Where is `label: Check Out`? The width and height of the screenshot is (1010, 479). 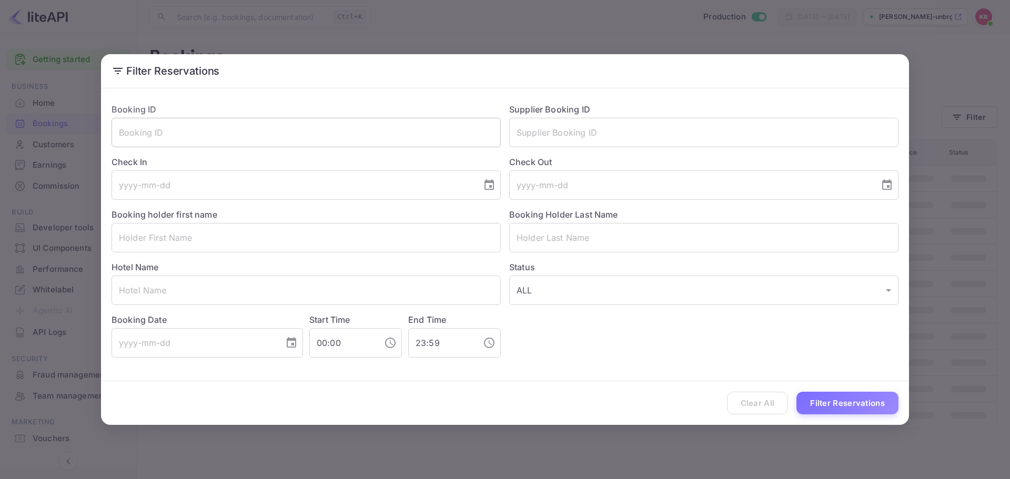
label: Check Out is located at coordinates (704, 162).